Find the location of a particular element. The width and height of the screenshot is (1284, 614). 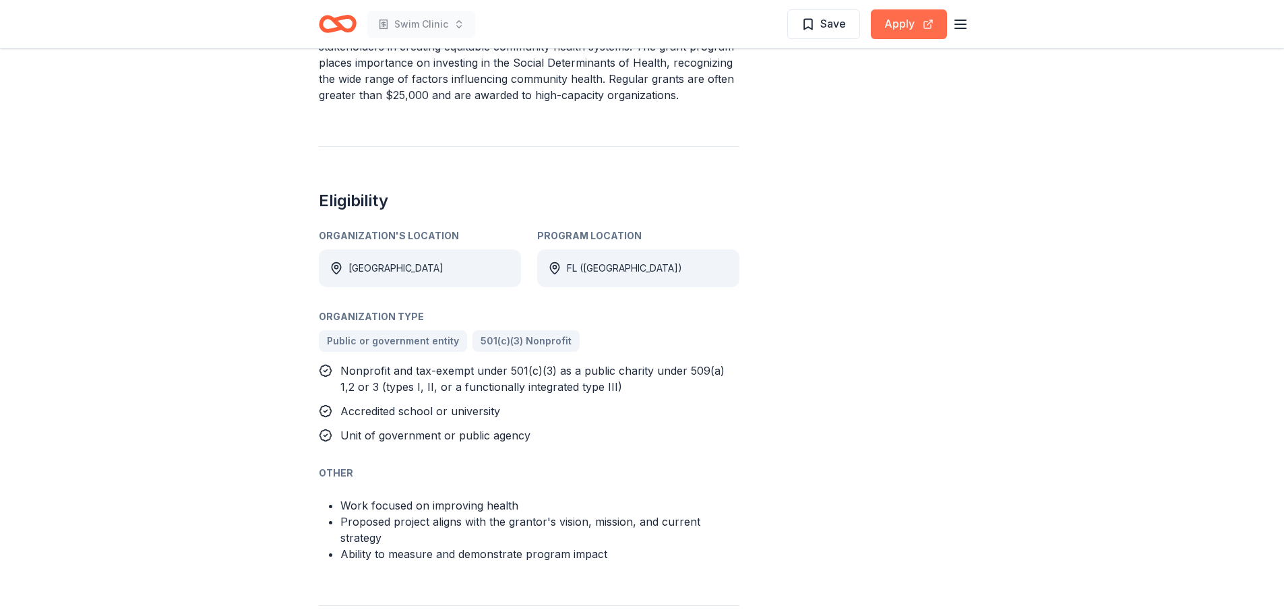

button: Swim Clinic is located at coordinates (421, 24).